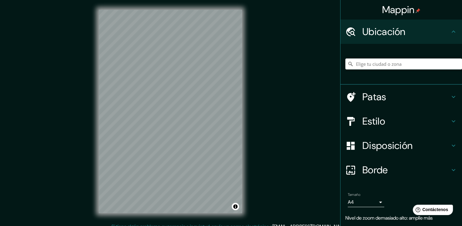 The height and width of the screenshot is (226, 462). What do you see at coordinates (384, 32) in the screenshot?
I see `font: Ubicación` at bounding box center [384, 32].